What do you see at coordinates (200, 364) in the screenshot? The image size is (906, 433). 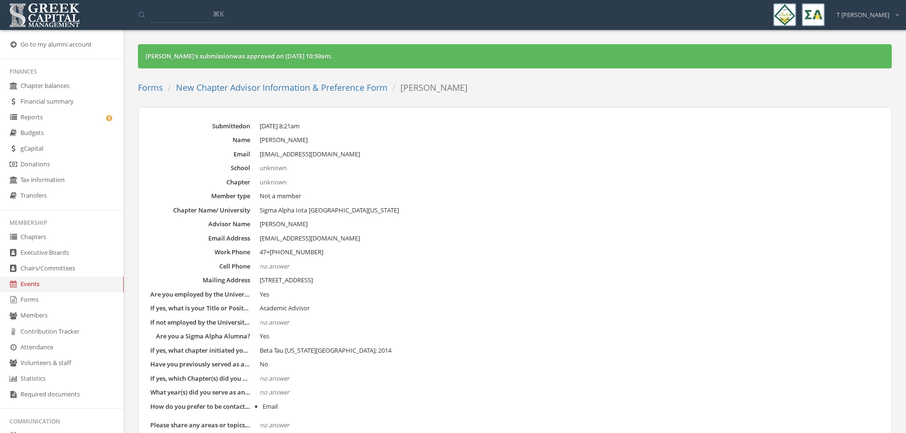 I see `dt: Have you previously served as a Sigma Alpha Chapter Advisor?` at bounding box center [200, 364].